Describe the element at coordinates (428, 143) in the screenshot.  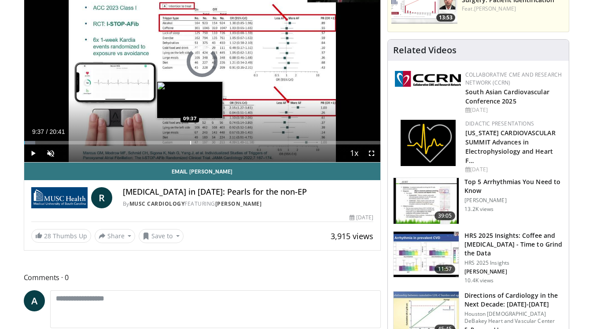
I see `img: 1860aa7a-ba06-47e3-81a4-3dc728c2b4cf.png.150x105_q85_autocrop_double_scale_upscale_version-0.2.png` at that location.